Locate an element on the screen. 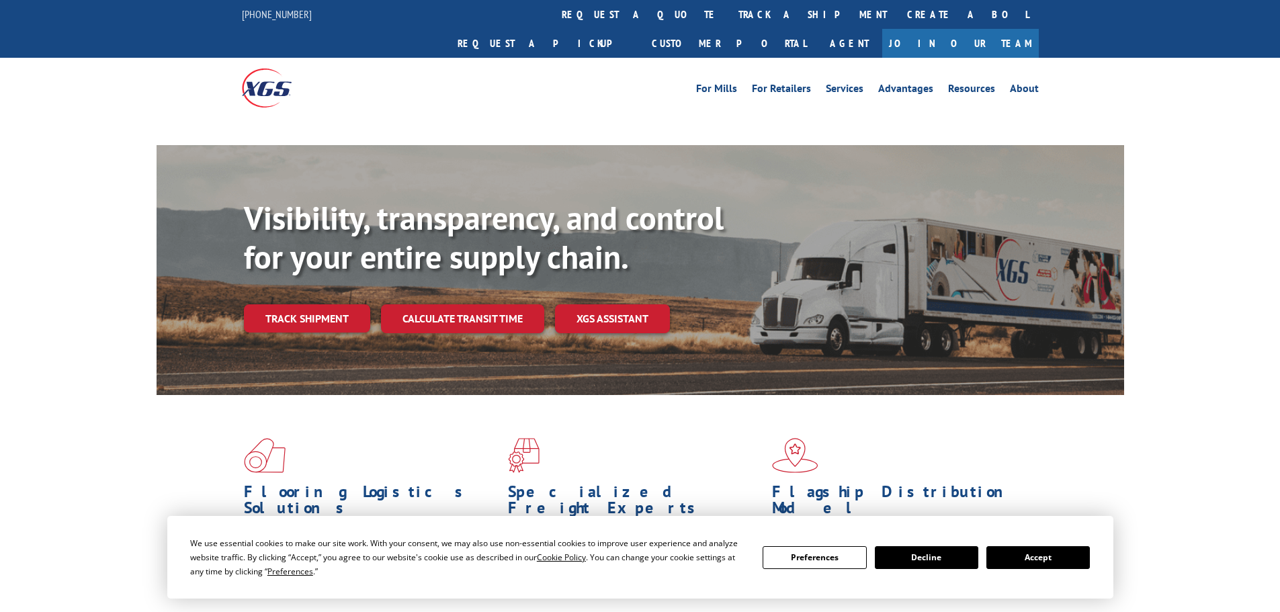  a: Request a pickup is located at coordinates (544, 43).